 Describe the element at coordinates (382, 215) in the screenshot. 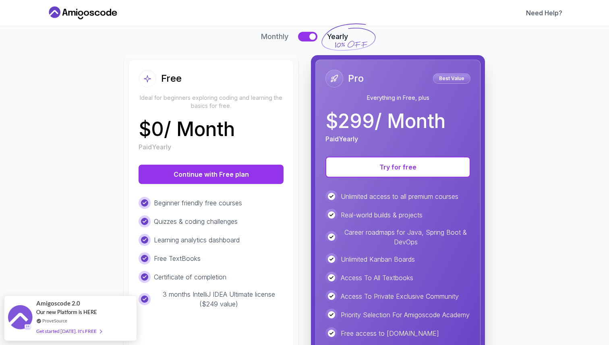

I see `p: Real-world builds & projects` at that location.